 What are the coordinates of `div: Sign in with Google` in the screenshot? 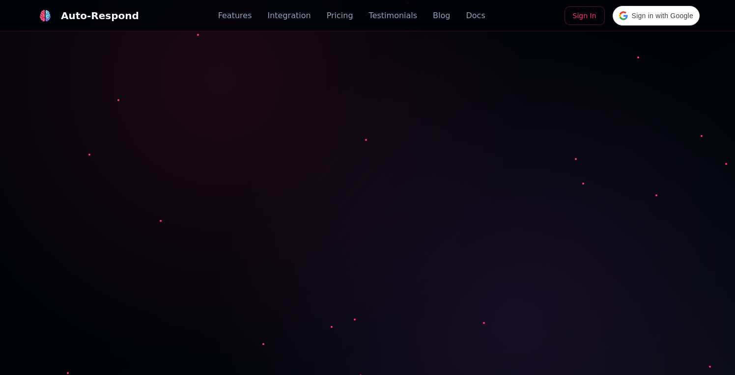 It's located at (656, 16).